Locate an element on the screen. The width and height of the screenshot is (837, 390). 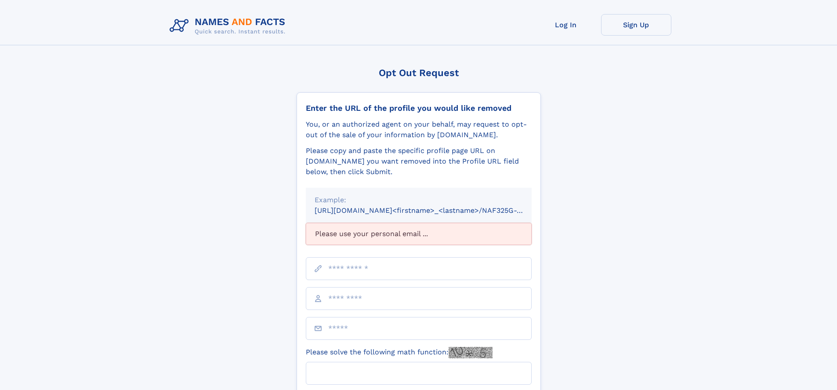
div: Opt Out Request is located at coordinates (419, 73).